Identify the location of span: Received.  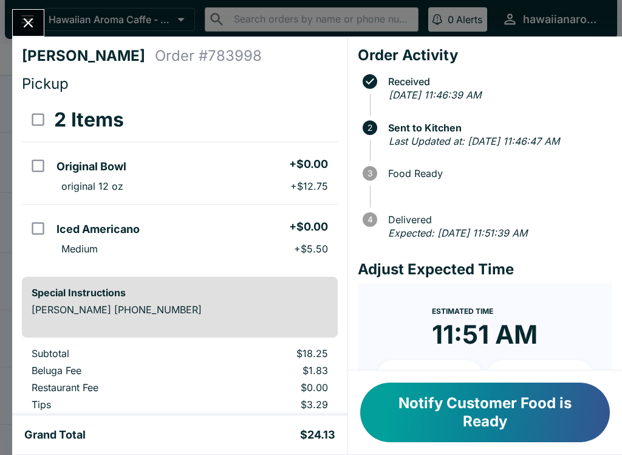
(497, 81).